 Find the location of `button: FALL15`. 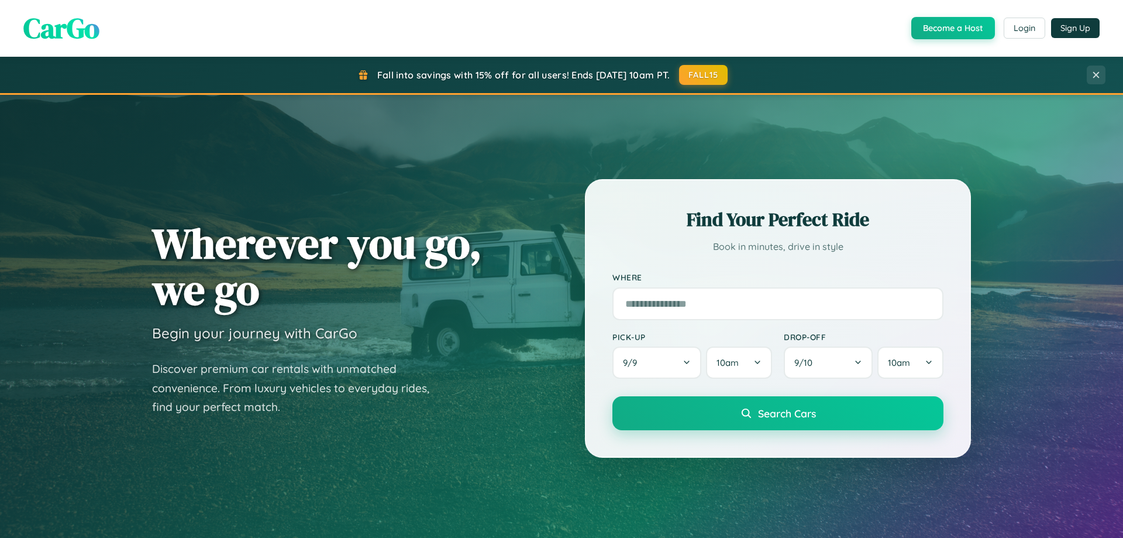

button: FALL15 is located at coordinates (704, 75).